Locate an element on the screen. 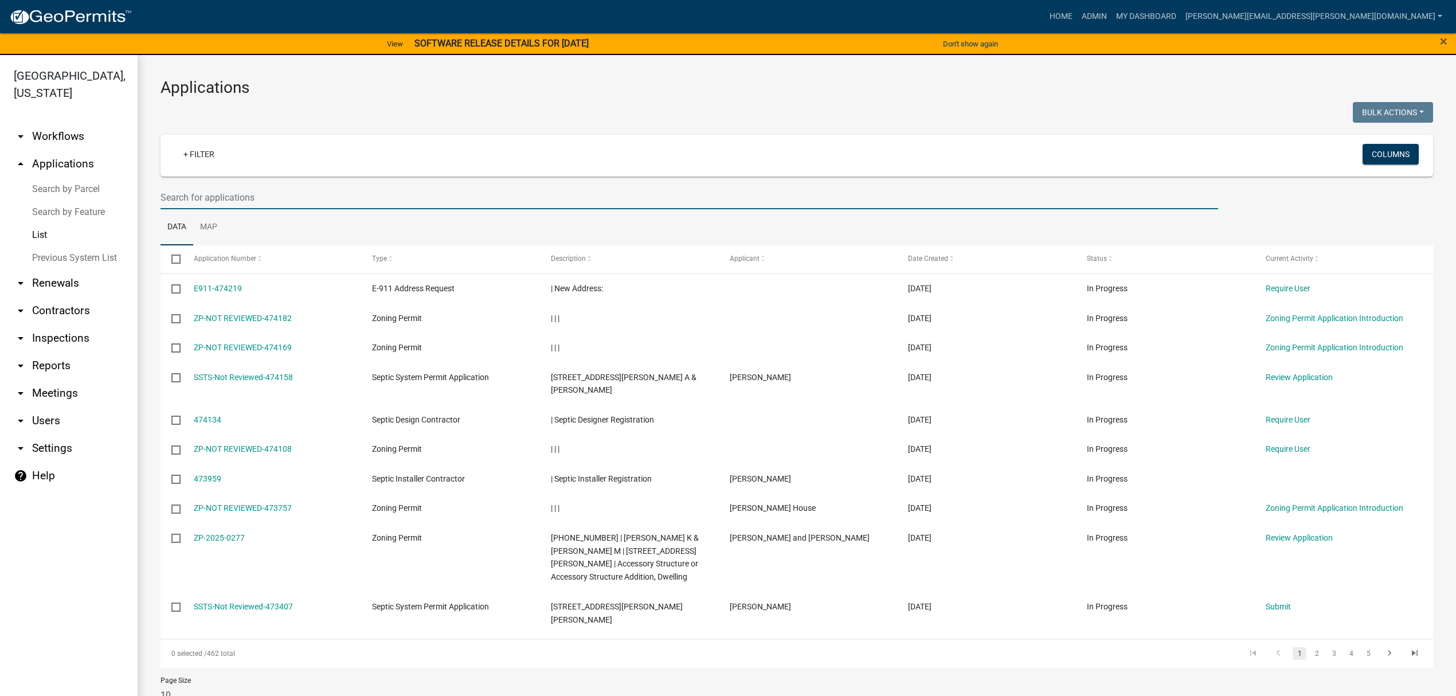 This screenshot has width=1456, height=696. span: Type is located at coordinates (379, 258).